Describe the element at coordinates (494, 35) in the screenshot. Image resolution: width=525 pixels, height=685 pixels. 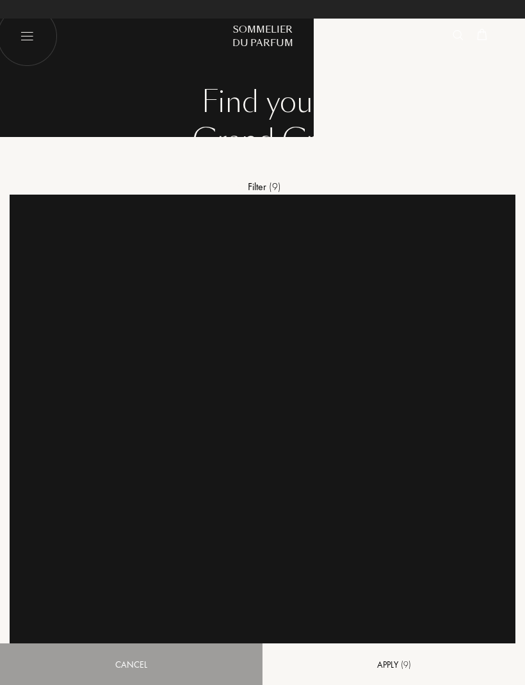
I see `span: ( 1 )` at that location.